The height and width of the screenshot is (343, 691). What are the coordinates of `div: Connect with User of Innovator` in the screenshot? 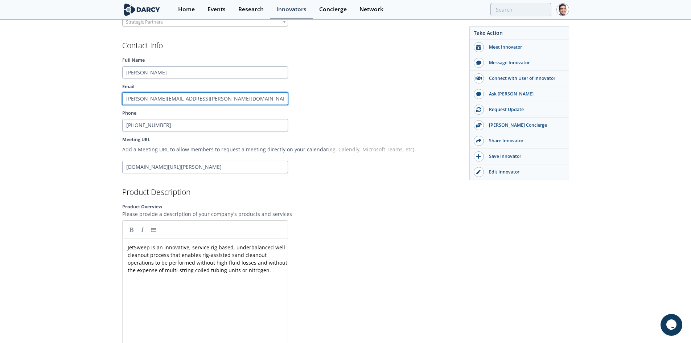 It's located at (525, 78).